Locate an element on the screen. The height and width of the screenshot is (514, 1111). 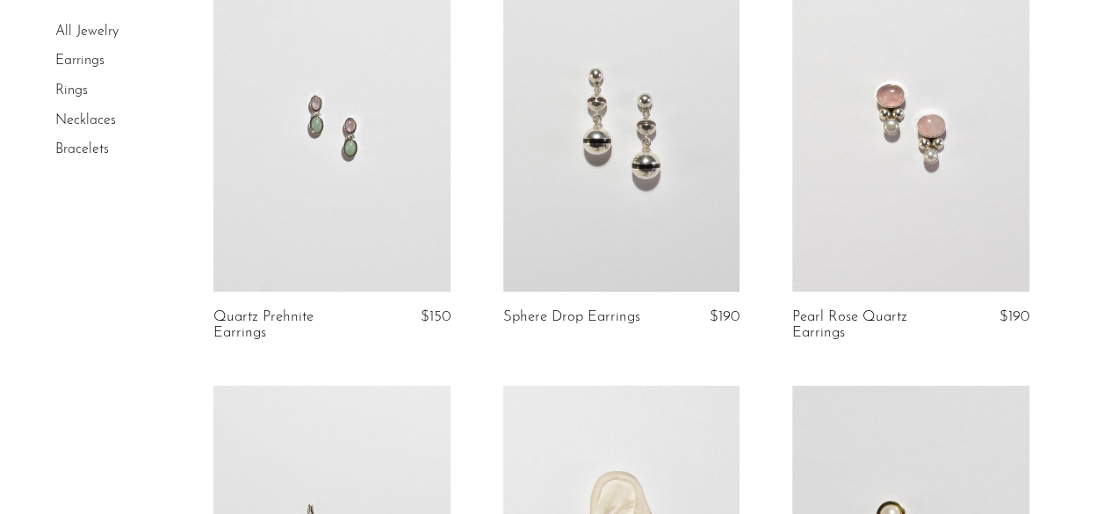
a: Pearl Rose Quartz Earrings is located at coordinates (869, 325).